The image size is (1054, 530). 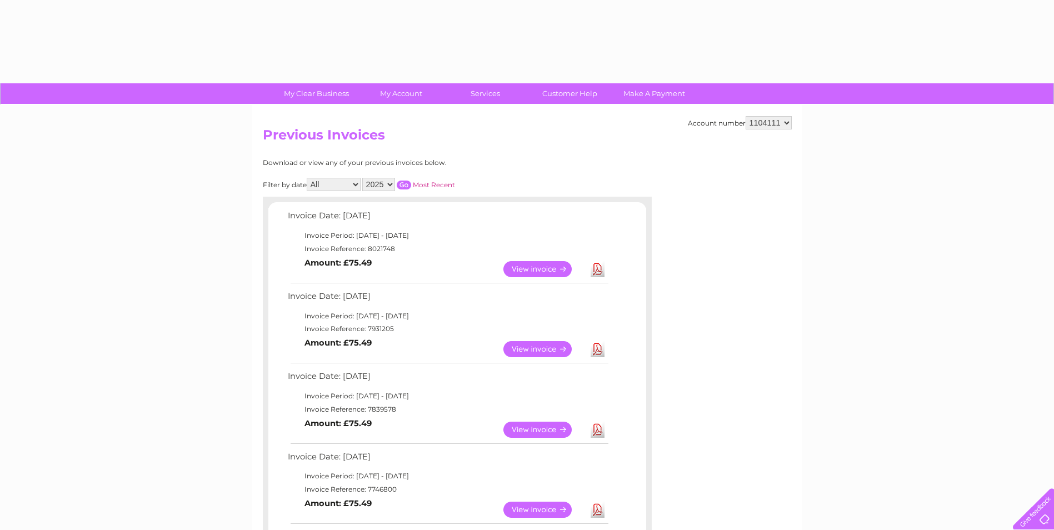 What do you see at coordinates (434, 185) in the screenshot?
I see `a: Most Recent` at bounding box center [434, 185].